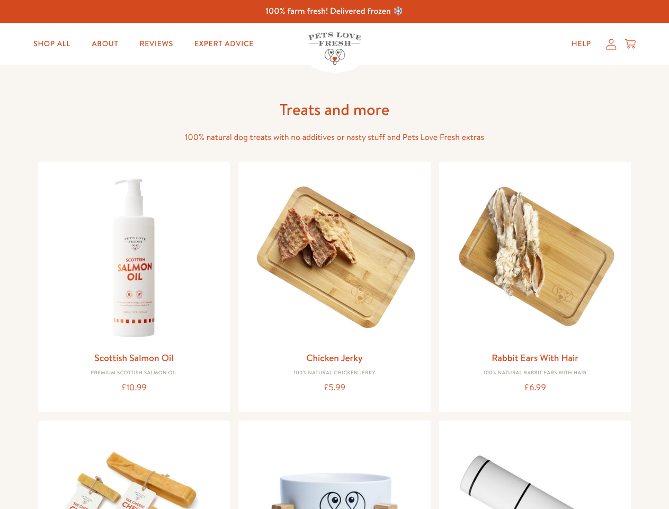  What do you see at coordinates (334, 137) in the screenshot?
I see `span: 100% natural dog treats with no additives or nasty stuff and Pets Love Fresh extras` at bounding box center [334, 137].